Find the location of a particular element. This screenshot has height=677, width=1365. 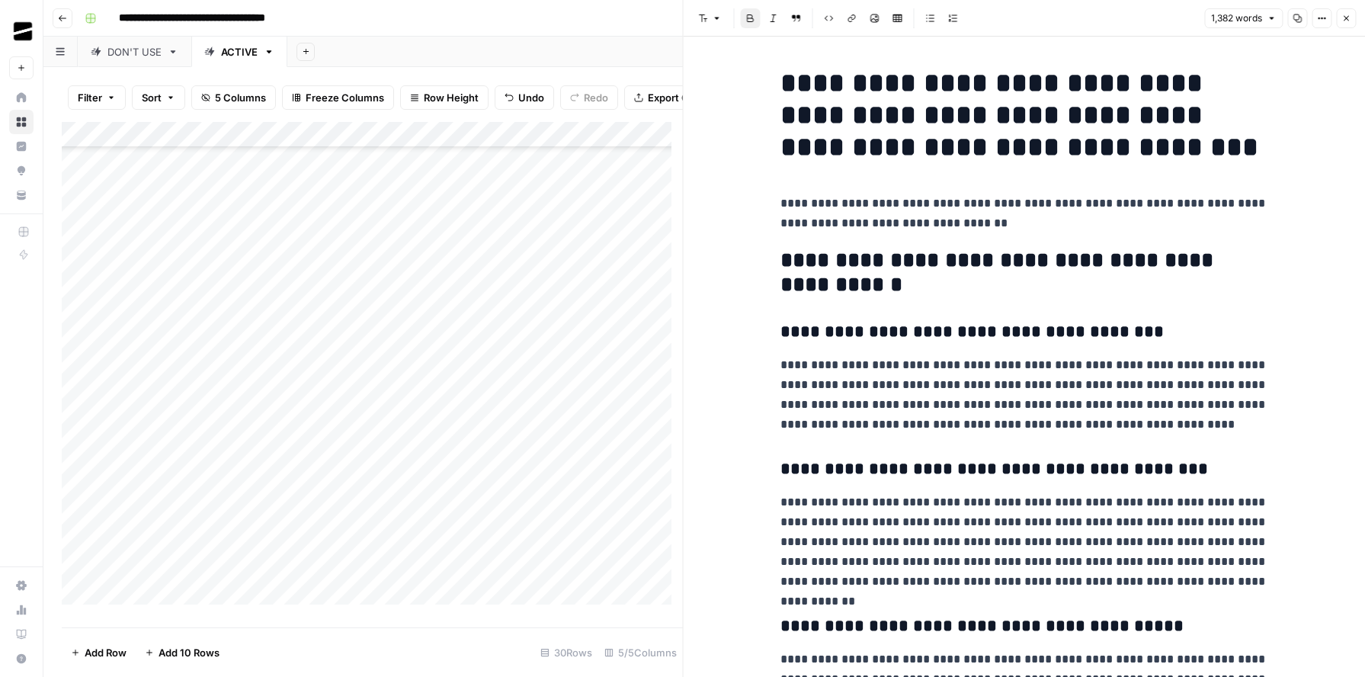

span: 5 Columns is located at coordinates (240, 98).